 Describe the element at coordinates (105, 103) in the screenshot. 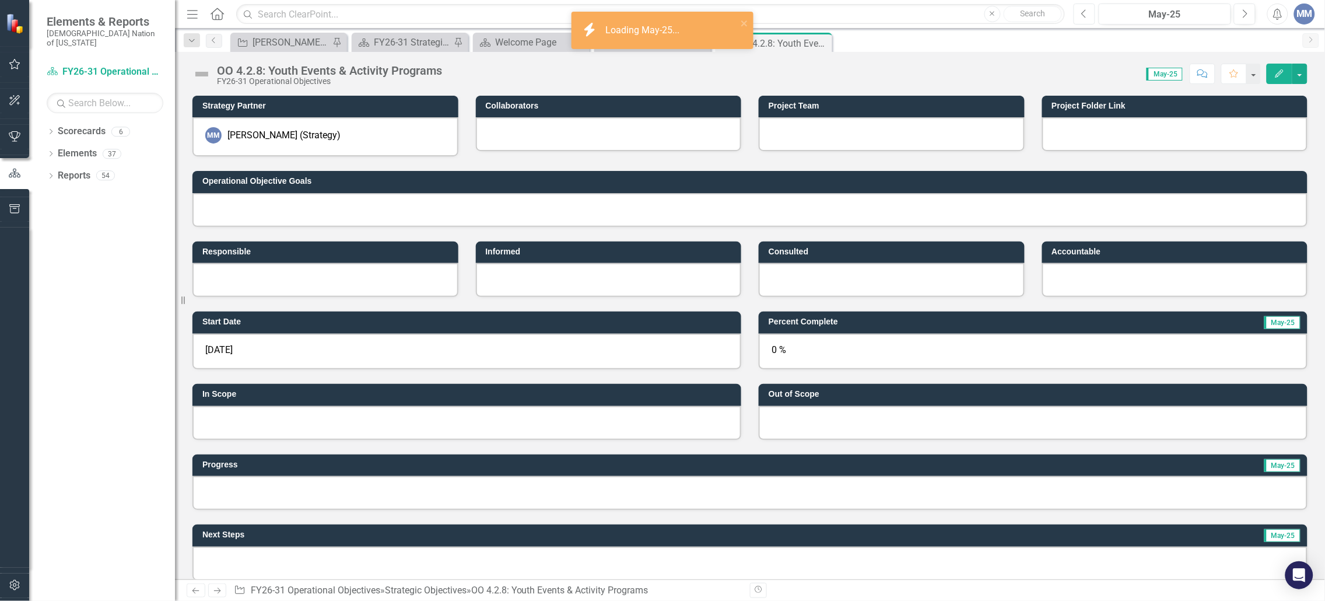

I see `input: Search Below...` at that location.